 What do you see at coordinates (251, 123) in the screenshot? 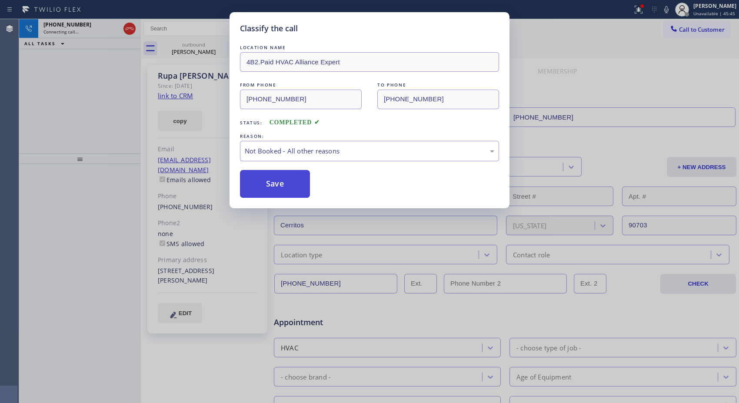
I see `span: Status:` at bounding box center [251, 123].